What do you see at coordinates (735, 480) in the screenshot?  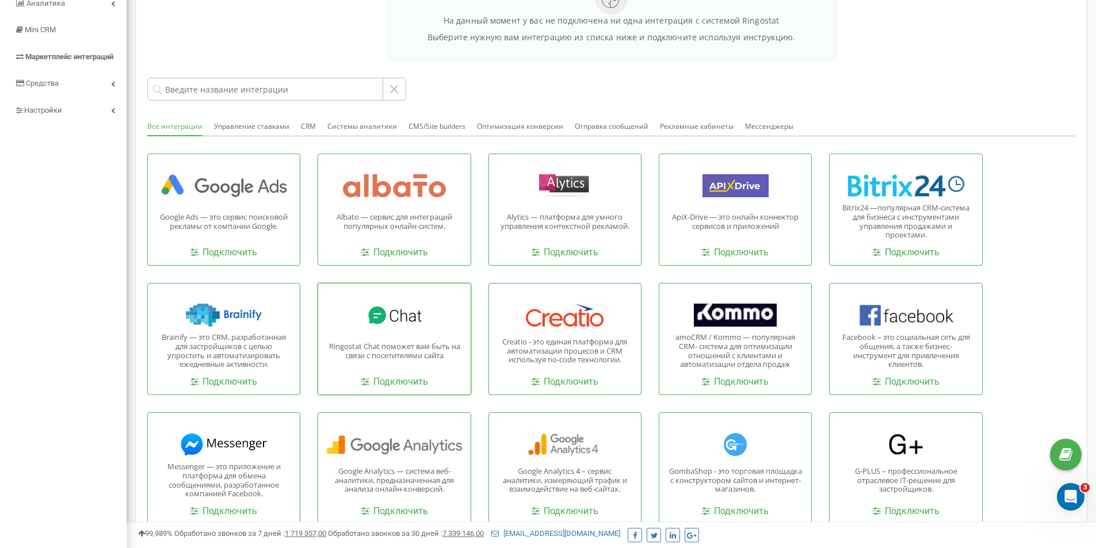 I see `p: GombaShop - это торговая площадка с конструктором сайтов и интернет-магазинов.` at bounding box center [735, 480].